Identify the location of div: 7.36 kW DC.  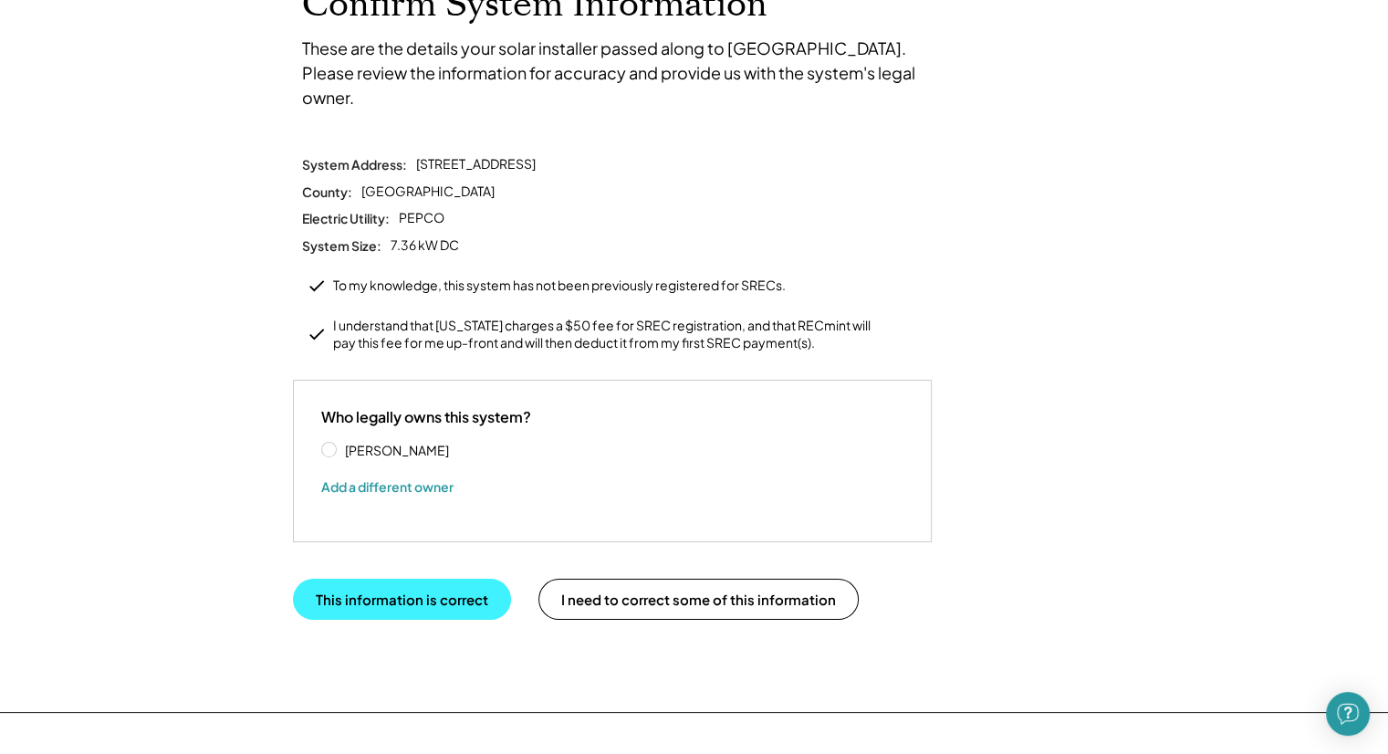
(424, 246).